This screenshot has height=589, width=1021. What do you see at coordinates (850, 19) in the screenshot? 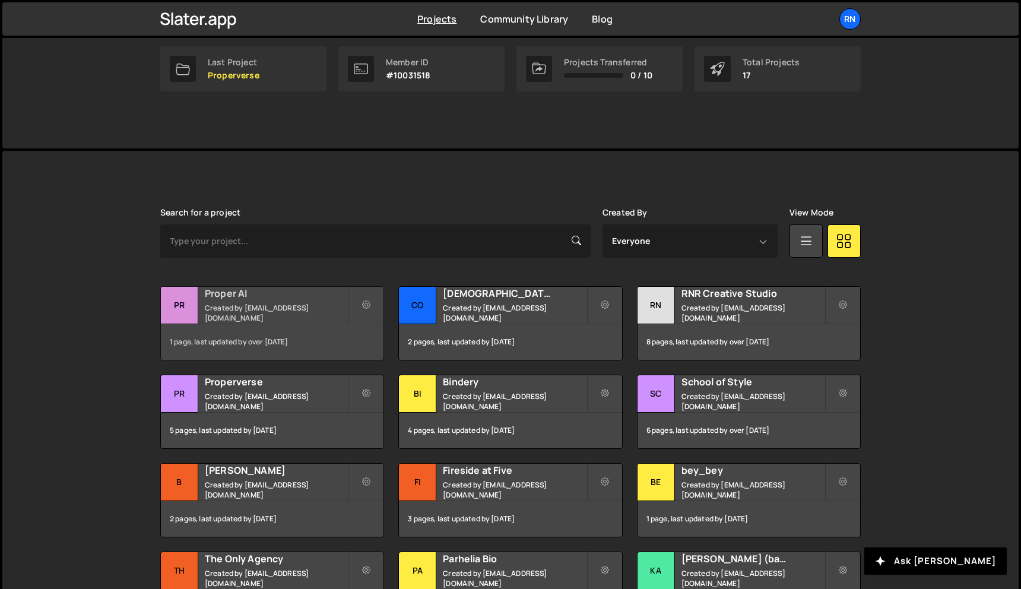
I see `a: RN` at bounding box center [850, 19].